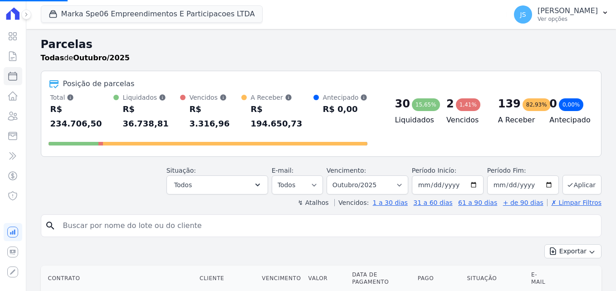 The image size is (616, 291). What do you see at coordinates (568, 120) in the screenshot?
I see `h4: Antecipado` at bounding box center [568, 120].